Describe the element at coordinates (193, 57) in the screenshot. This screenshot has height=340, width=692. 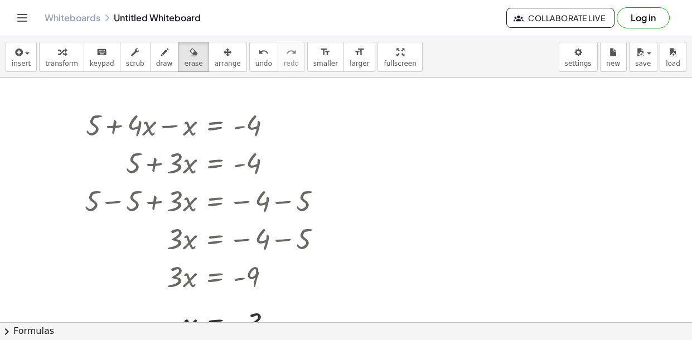
I see `button: erase` at that location.